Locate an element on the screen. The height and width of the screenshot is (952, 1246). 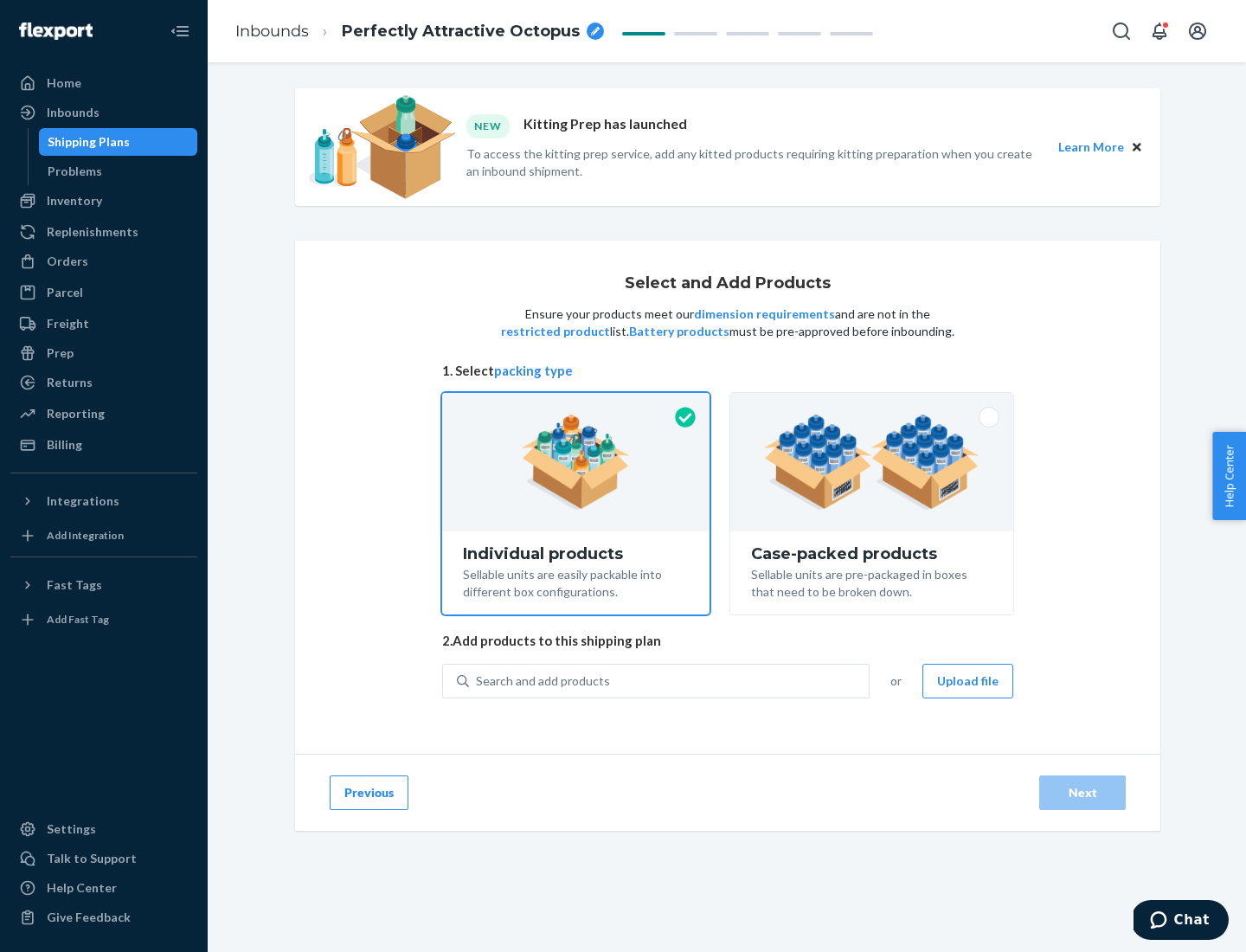
a: Freight is located at coordinates (104, 324).